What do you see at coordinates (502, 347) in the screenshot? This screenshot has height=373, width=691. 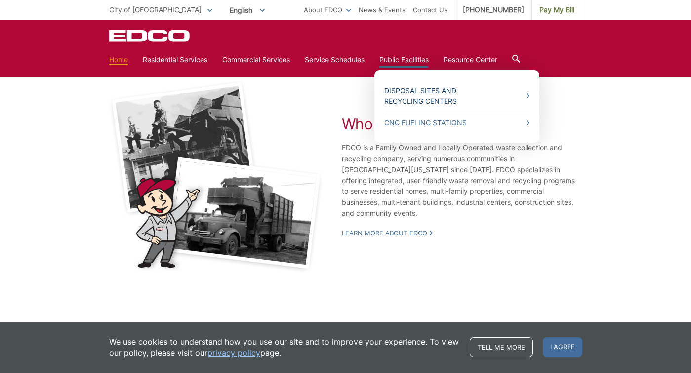 I see `a: Tell me more` at bounding box center [502, 347].